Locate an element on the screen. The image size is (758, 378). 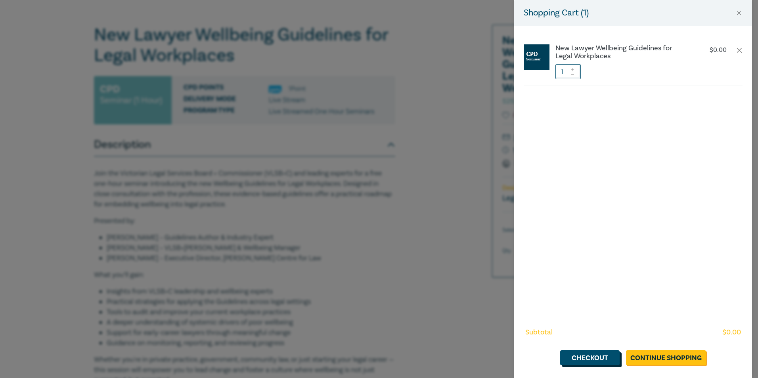
span: $ 0.00 is located at coordinates (732, 333).